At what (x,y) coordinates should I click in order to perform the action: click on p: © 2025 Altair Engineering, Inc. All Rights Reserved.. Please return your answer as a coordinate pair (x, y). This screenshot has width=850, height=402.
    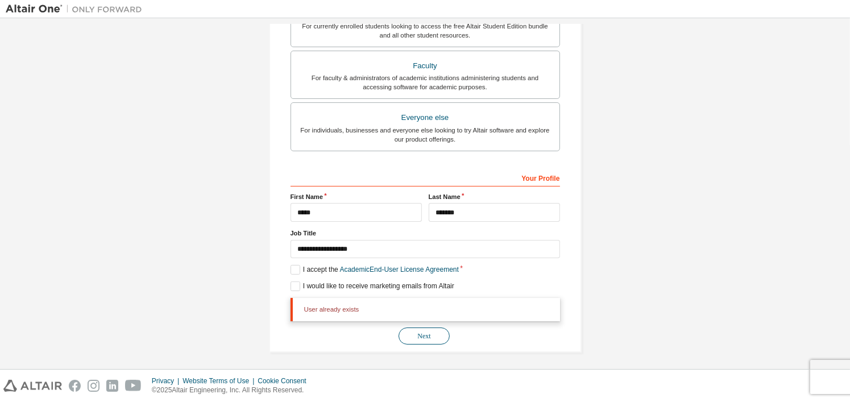
    Looking at the image, I should click on (232, 390).